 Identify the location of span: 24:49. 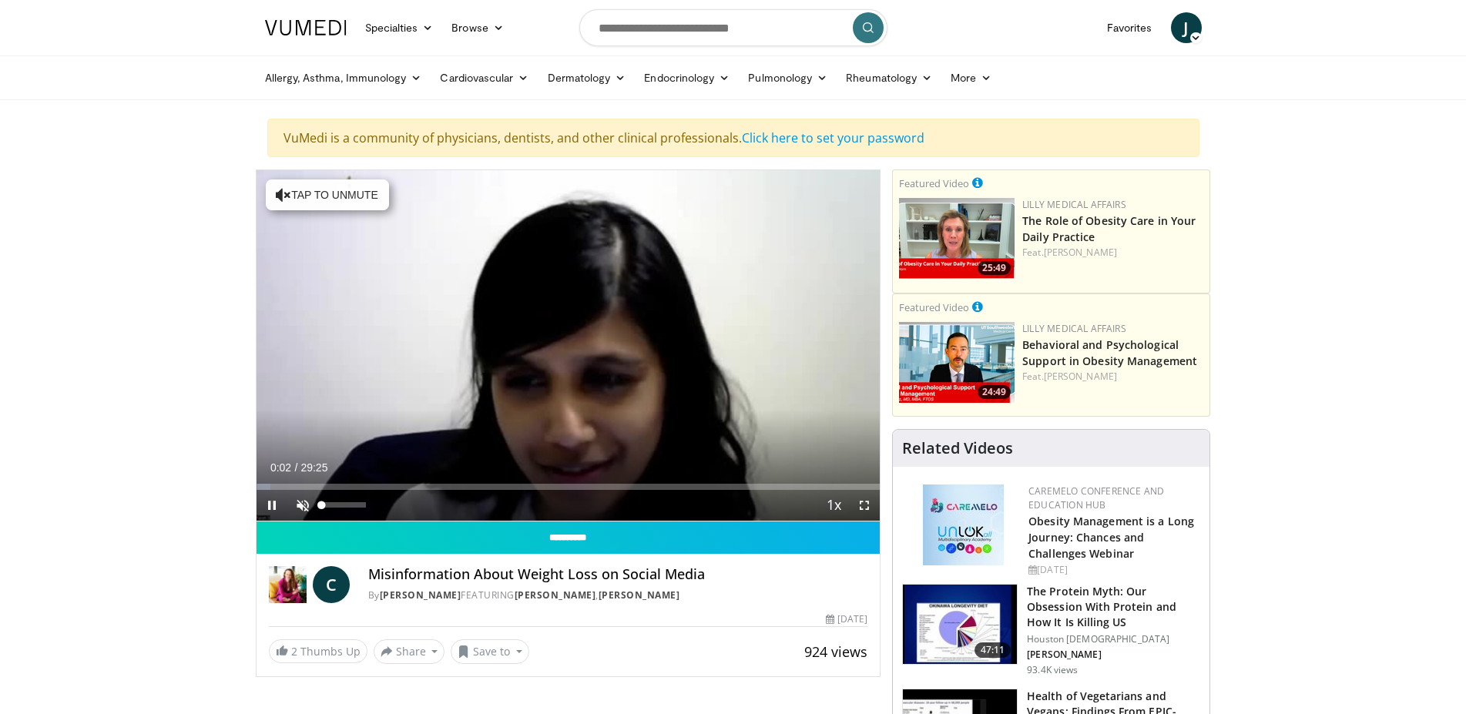
(994, 392).